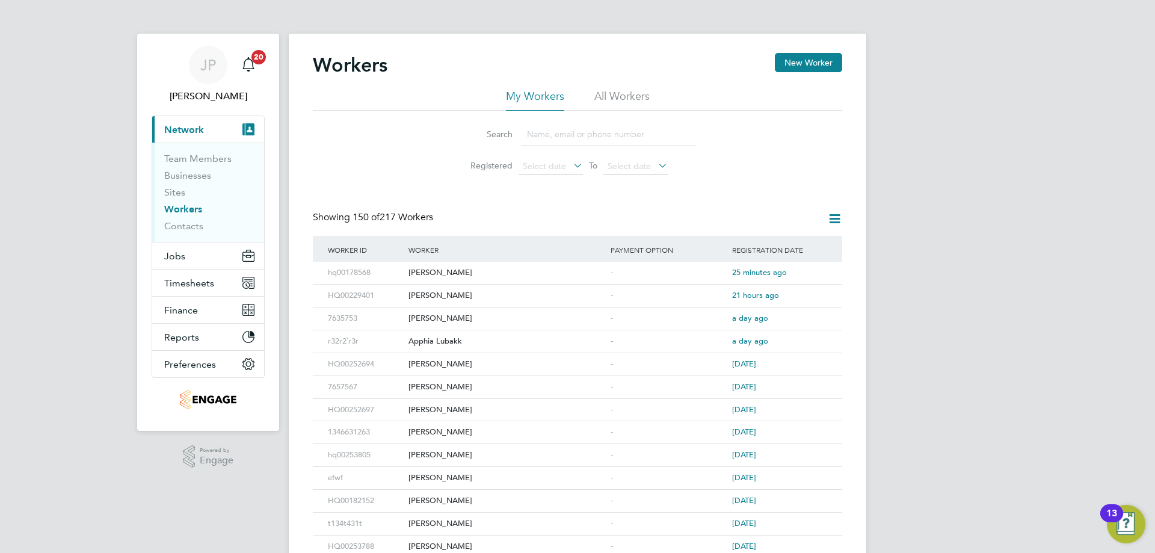  I want to click on div: Payment Option, so click(668, 250).